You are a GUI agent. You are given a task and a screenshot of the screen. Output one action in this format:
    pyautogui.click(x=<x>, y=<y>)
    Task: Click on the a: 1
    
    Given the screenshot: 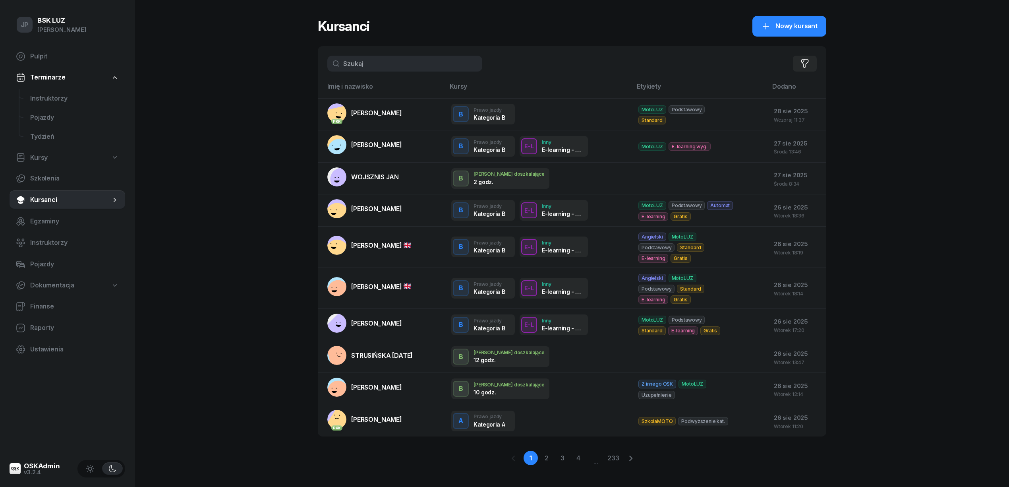 What is the action you would take?
    pyautogui.click(x=531, y=458)
    